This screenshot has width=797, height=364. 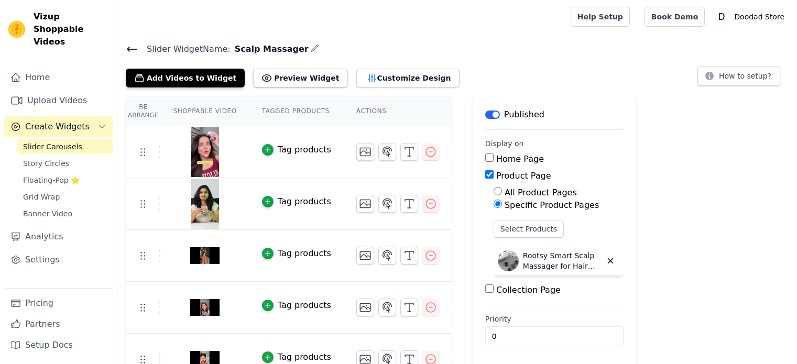 I want to click on legend: Display on, so click(x=505, y=144).